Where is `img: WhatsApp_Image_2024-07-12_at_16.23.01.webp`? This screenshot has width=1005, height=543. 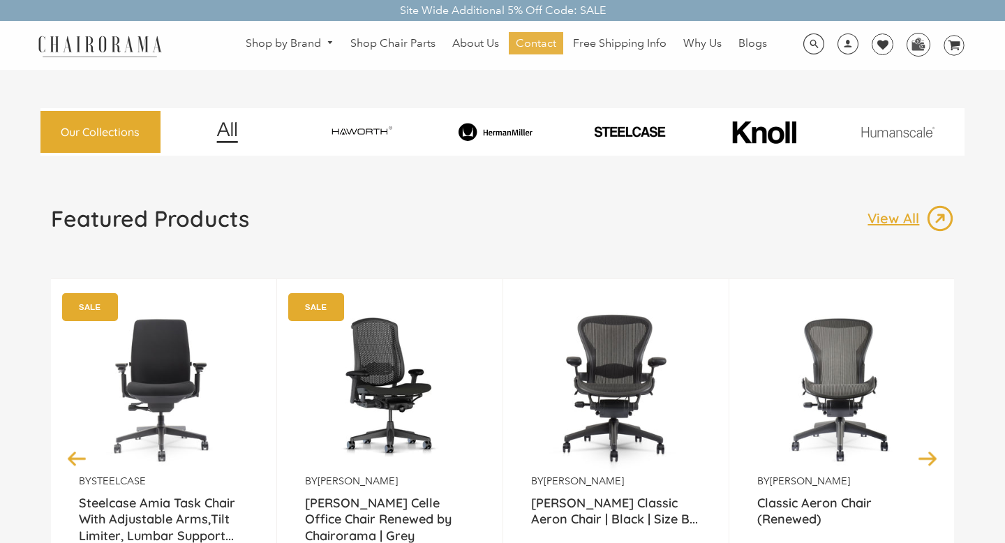
img: WhatsApp_Image_2024-07-12_at_16.23.01.webp is located at coordinates (918, 44).